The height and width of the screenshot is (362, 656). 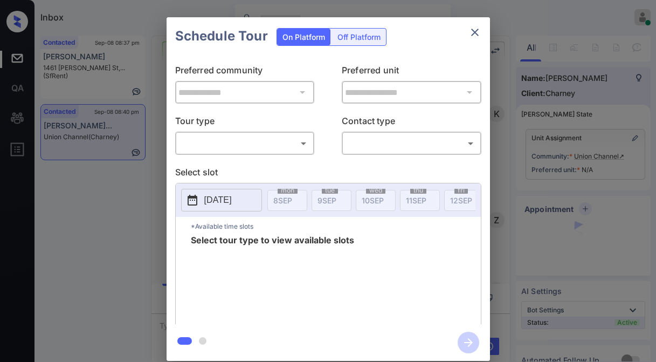 What do you see at coordinates (412, 123) in the screenshot?
I see `p: Contact type` at bounding box center [412, 123].